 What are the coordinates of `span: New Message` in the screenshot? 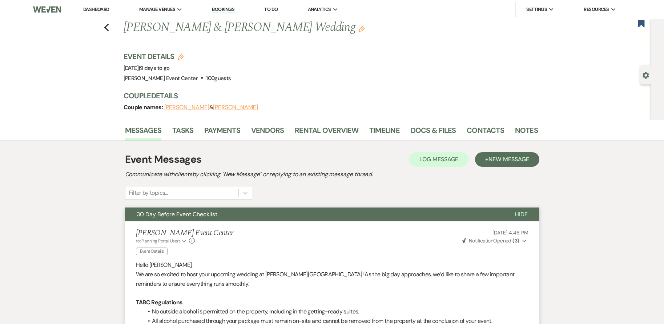 It's located at (509, 159).